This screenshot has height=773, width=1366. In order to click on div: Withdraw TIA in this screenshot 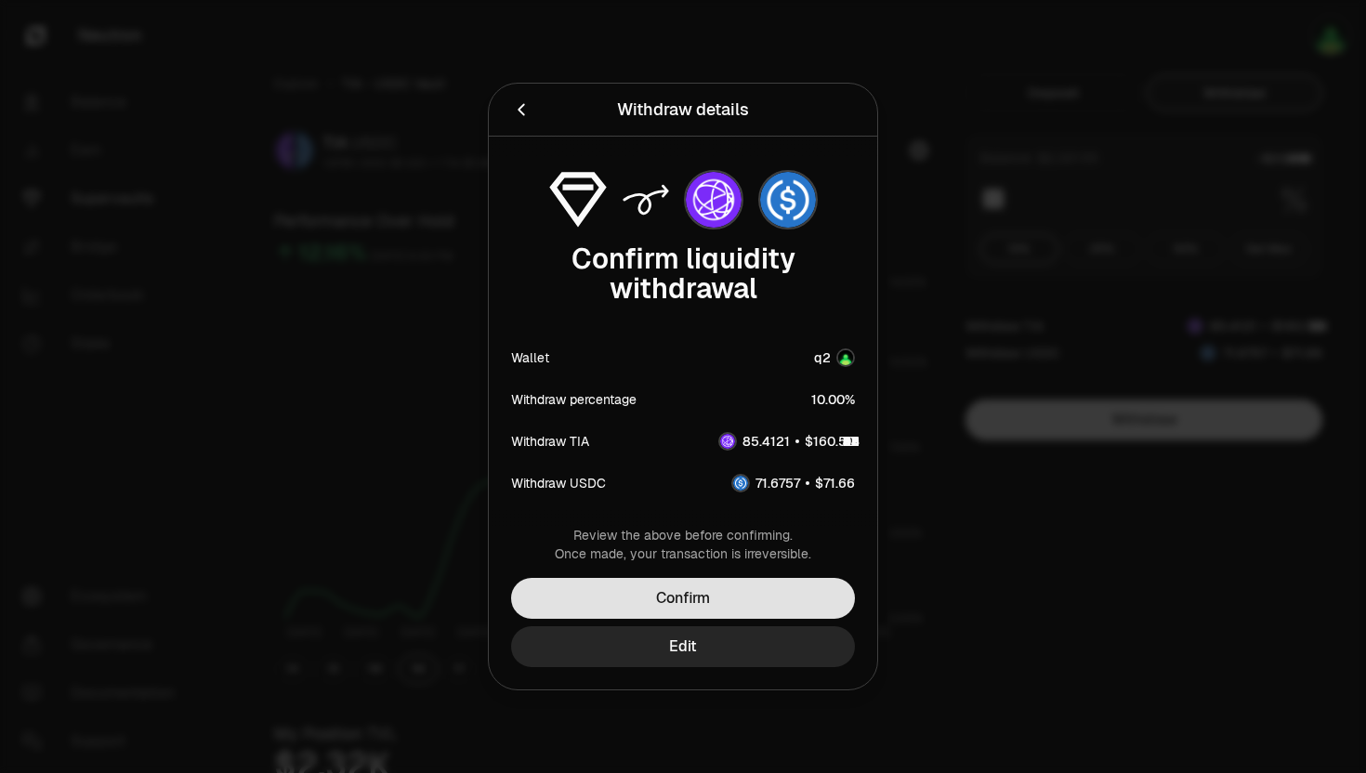, I will do `click(550, 441)`.